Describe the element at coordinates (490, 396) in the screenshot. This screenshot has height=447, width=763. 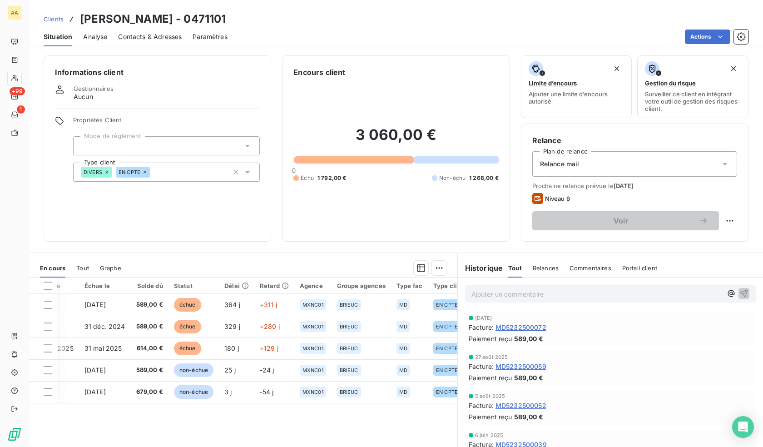
I see `span: 5 août 2025` at that location.